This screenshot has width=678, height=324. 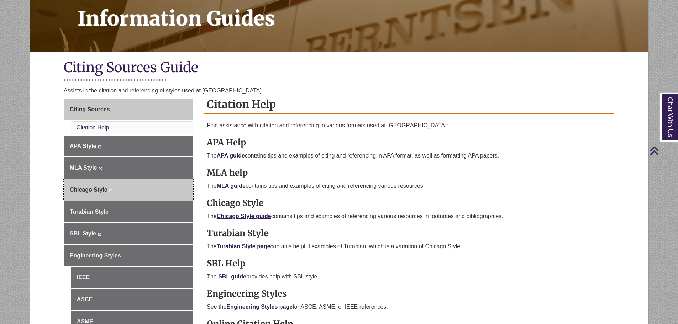 I want to click on span: Turabian Style, so click(x=89, y=212).